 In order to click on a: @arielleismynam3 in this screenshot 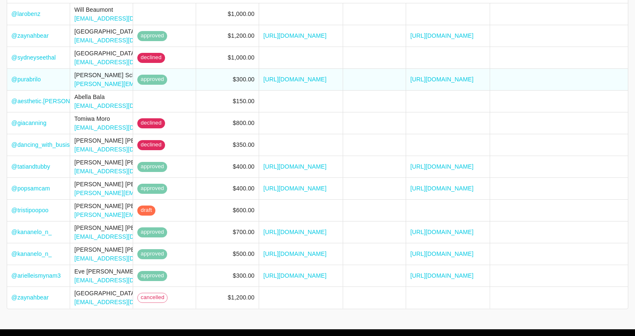, I will do `click(36, 276)`.